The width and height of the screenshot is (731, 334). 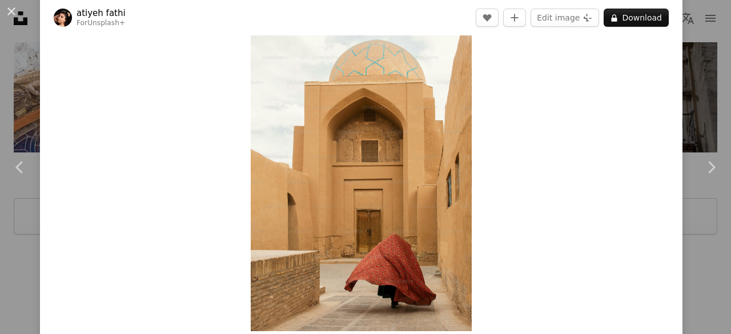 I want to click on button: Like, so click(x=487, y=18).